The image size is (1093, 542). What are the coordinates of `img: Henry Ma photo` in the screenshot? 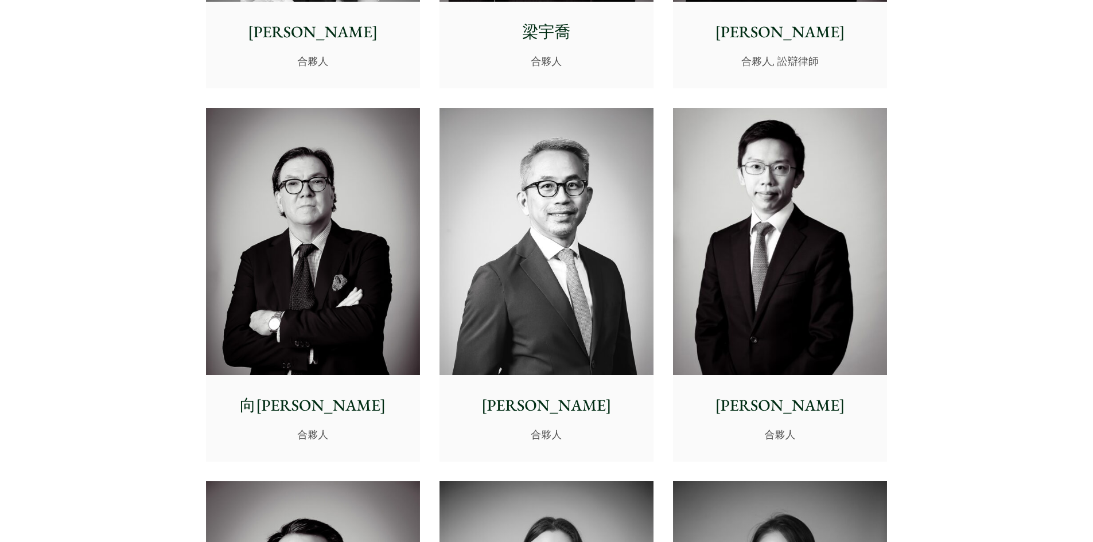 It's located at (780, 242).